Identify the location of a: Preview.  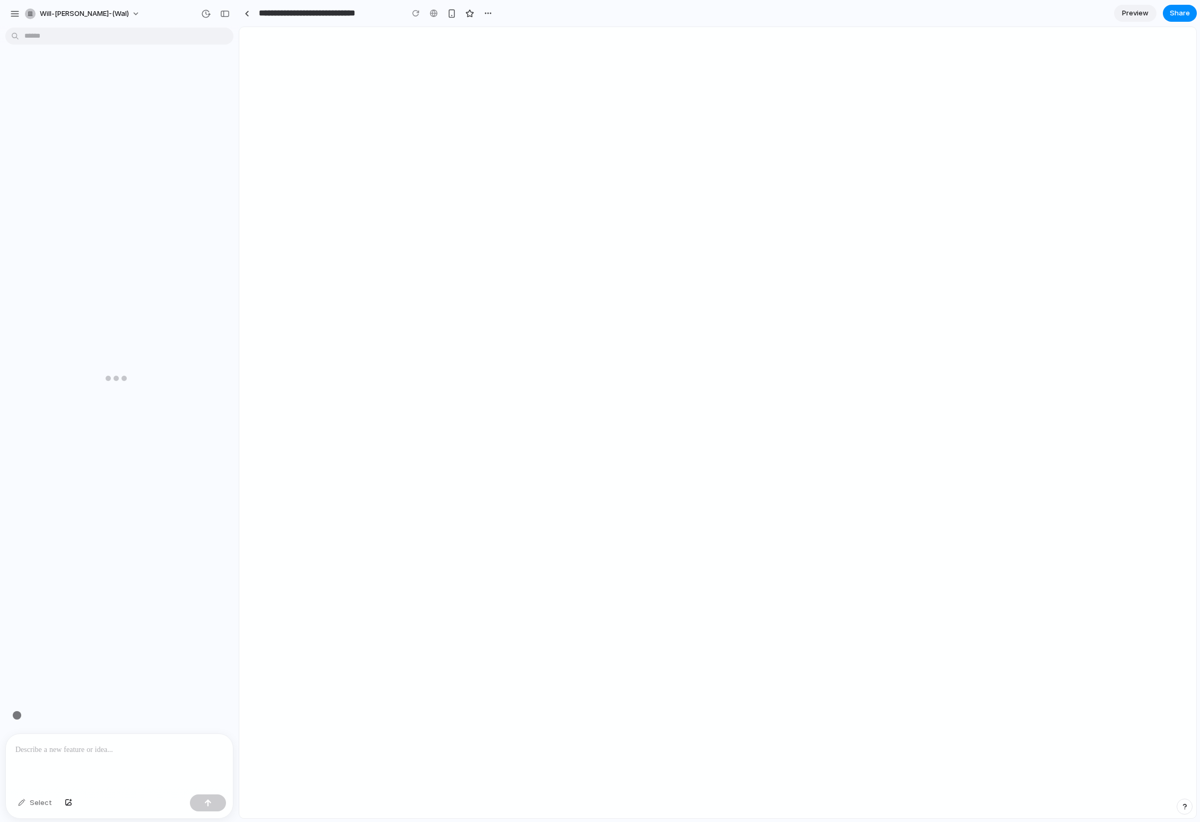
(1135, 13).